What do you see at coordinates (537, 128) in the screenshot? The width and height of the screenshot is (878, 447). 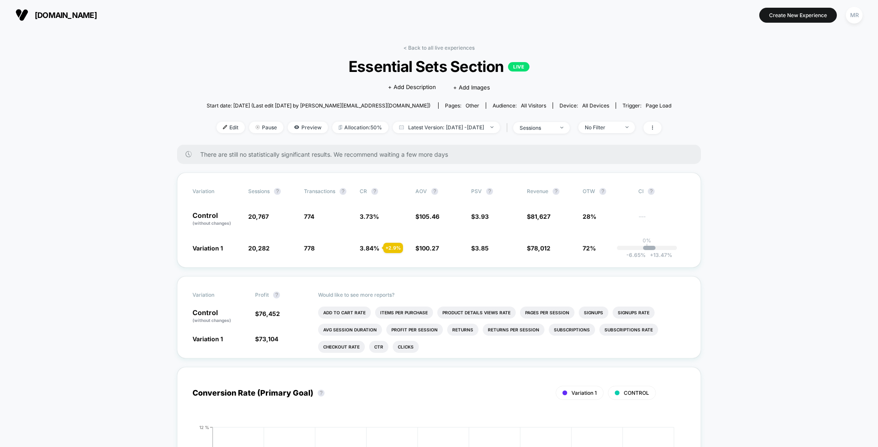 I see `div: sessions` at bounding box center [537, 128].